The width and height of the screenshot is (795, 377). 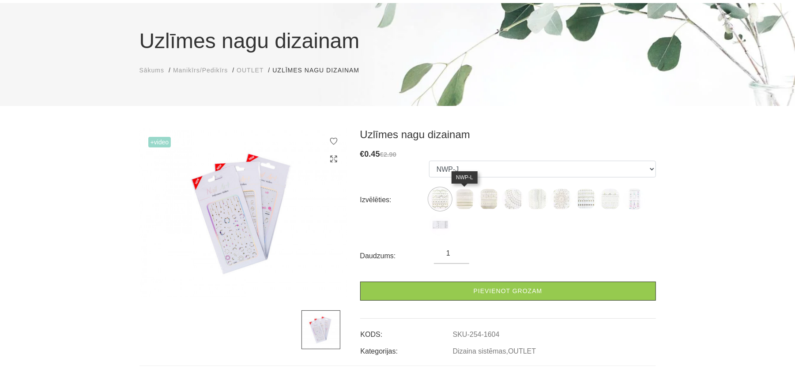 I want to click on td: KODS:, so click(x=406, y=331).